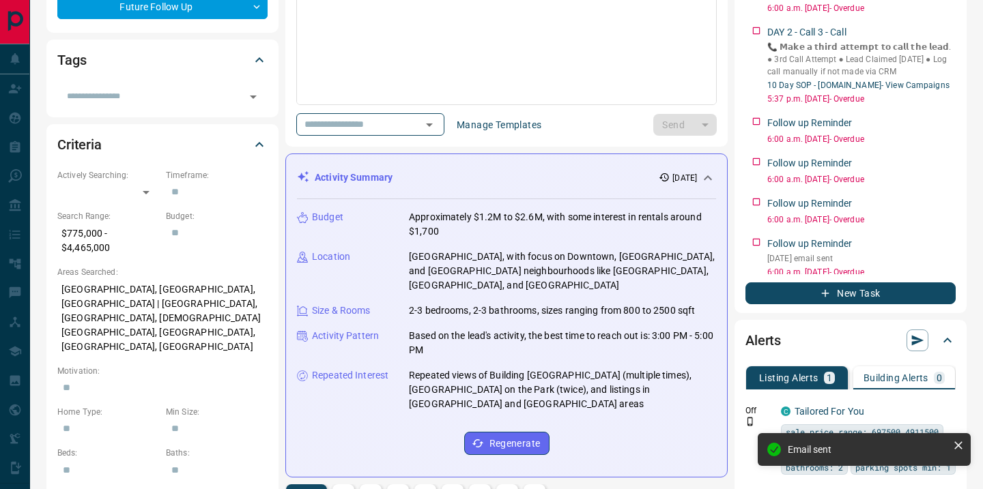  What do you see at coordinates (750, 422) in the screenshot?
I see `svg: Push Notification Only` at bounding box center [750, 422].